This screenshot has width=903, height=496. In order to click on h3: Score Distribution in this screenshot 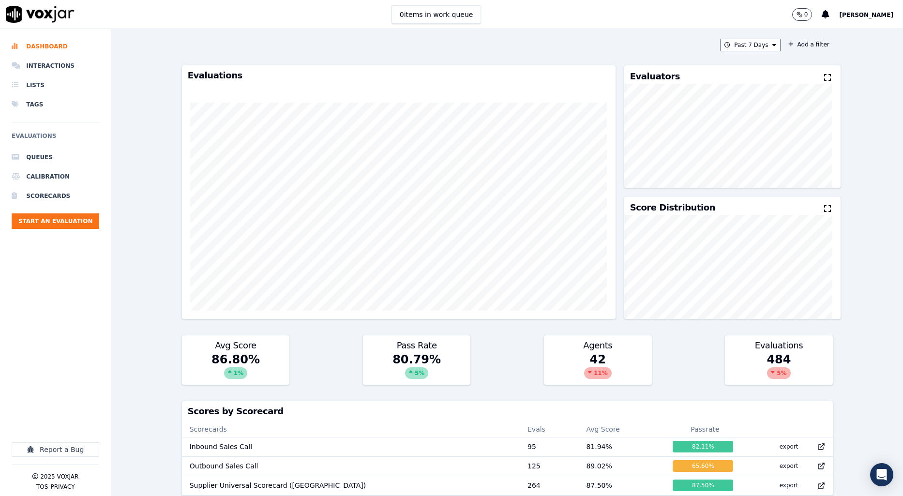, I will do `click(672, 207)`.